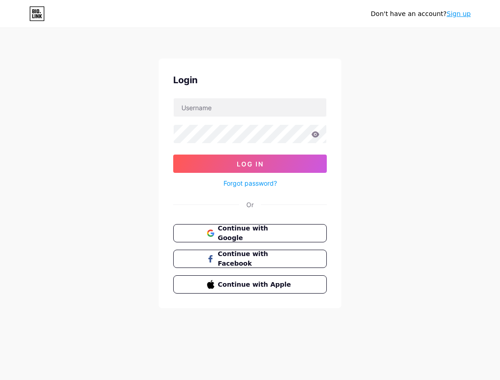 The image size is (500, 380). Describe the element at coordinates (250, 233) in the screenshot. I see `button: Continue with Google` at that location.